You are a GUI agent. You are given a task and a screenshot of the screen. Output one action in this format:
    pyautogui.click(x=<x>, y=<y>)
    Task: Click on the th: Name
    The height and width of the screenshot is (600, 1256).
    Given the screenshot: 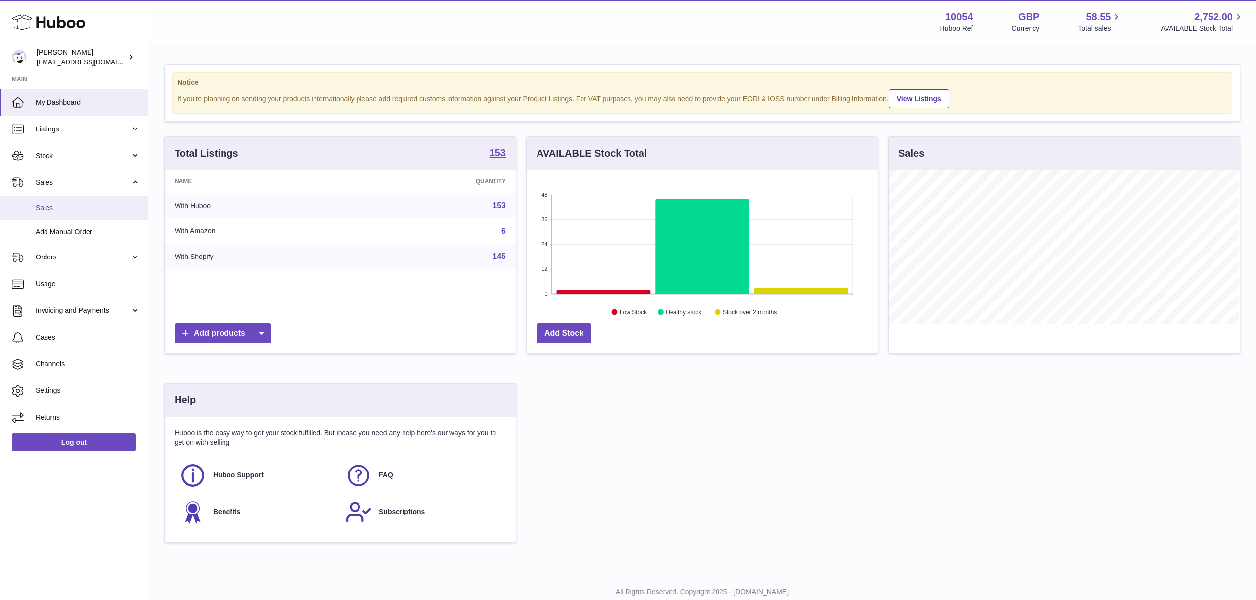 What is the action you would take?
    pyautogui.click(x=261, y=181)
    